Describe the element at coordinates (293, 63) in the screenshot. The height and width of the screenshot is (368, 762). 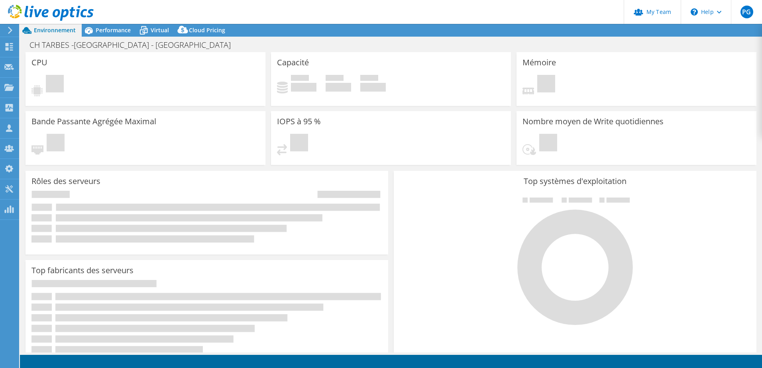
I see `h3: Capacité` at that location.